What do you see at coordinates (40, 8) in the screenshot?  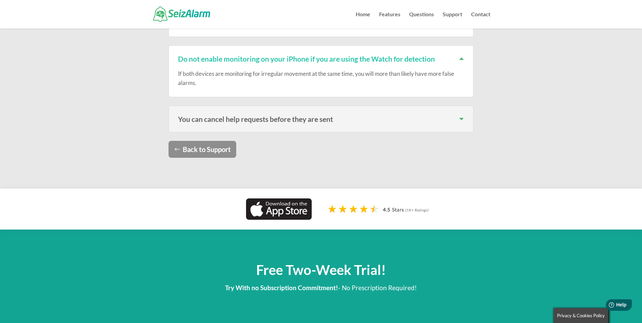 I see `span: Help` at bounding box center [40, 8].